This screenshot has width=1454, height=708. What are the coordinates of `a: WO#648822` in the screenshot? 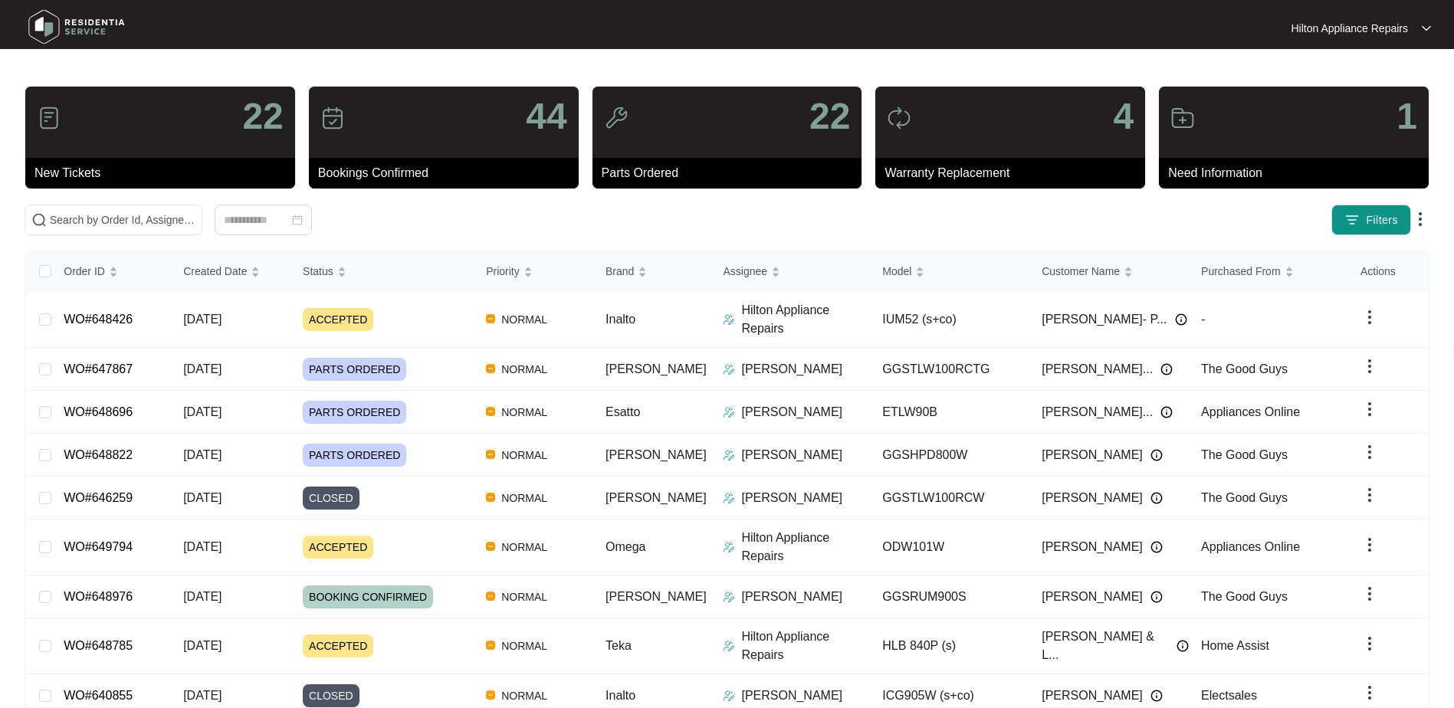 It's located at (98, 454).